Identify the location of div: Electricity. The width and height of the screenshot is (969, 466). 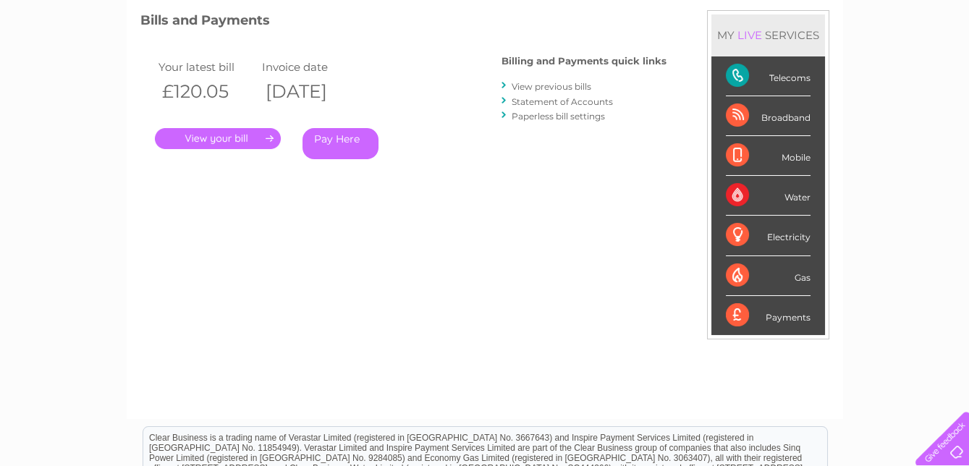
(768, 235).